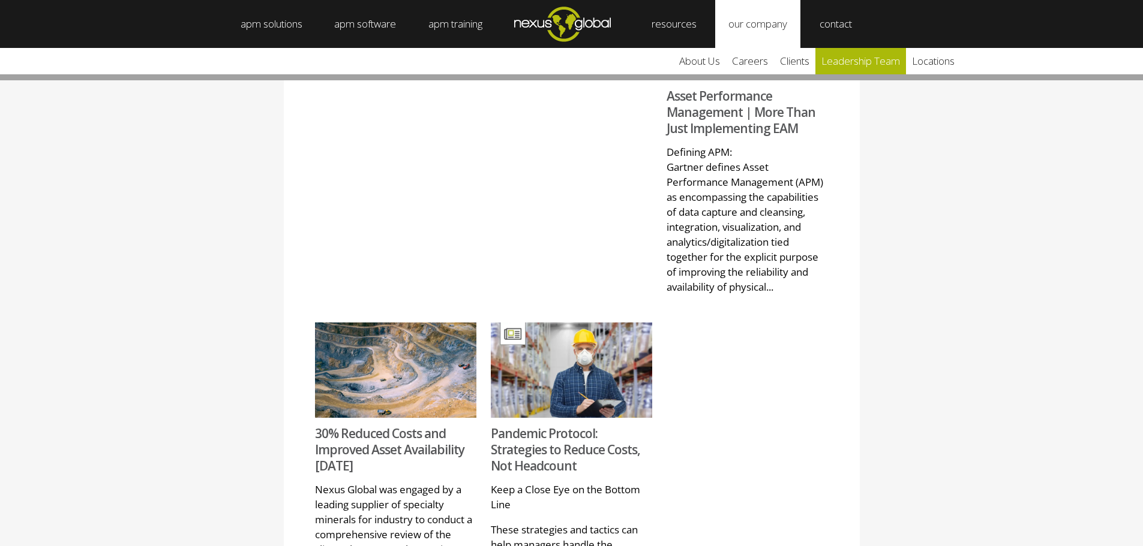  I want to click on span: Defining APM:, so click(699, 152).